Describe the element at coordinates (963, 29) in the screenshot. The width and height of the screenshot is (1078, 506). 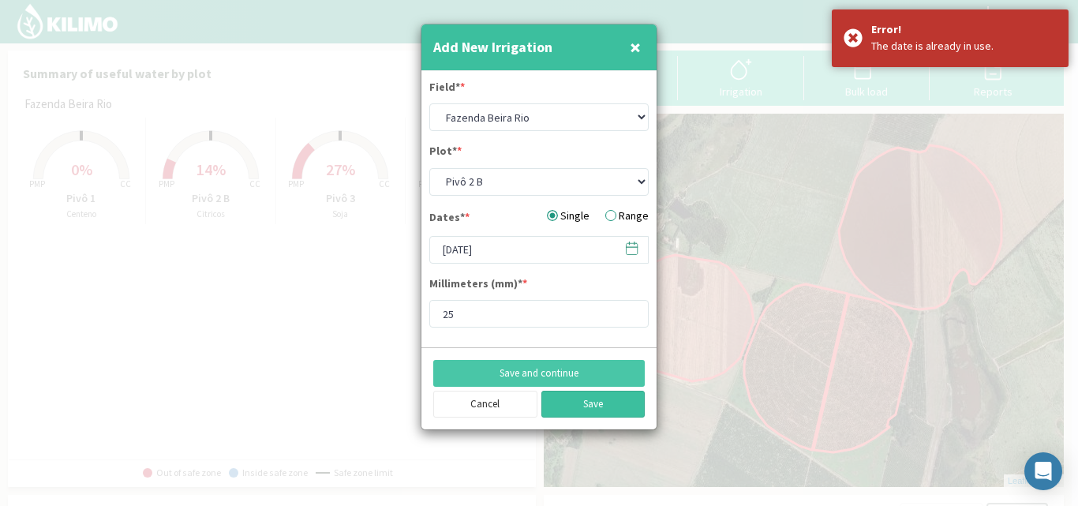
I see `div: Error!` at that location.